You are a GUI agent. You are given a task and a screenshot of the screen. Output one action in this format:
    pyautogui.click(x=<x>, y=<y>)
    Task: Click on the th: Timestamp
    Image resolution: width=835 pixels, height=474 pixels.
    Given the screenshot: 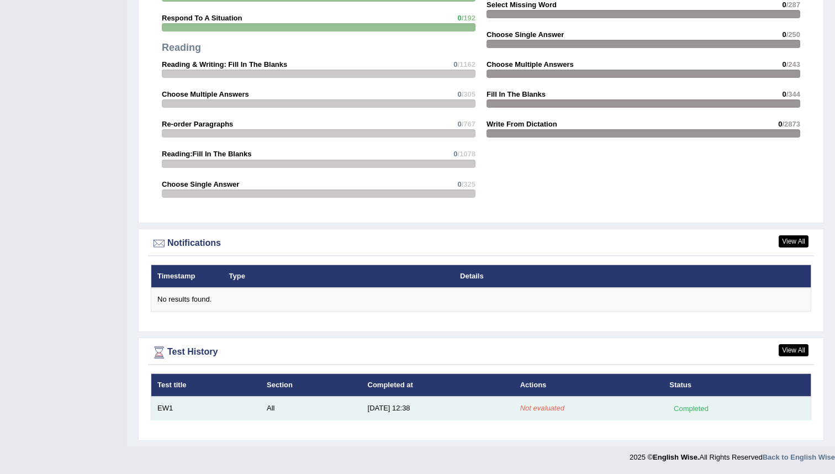 What is the action you would take?
    pyautogui.click(x=187, y=276)
    